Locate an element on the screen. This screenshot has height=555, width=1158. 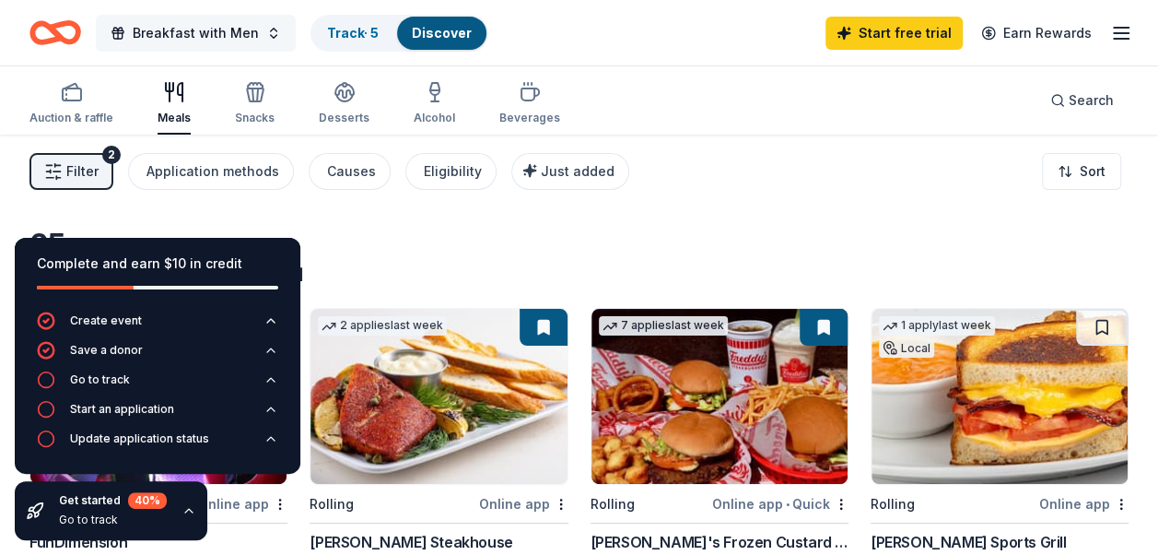
button: Beverages is located at coordinates (530, 104).